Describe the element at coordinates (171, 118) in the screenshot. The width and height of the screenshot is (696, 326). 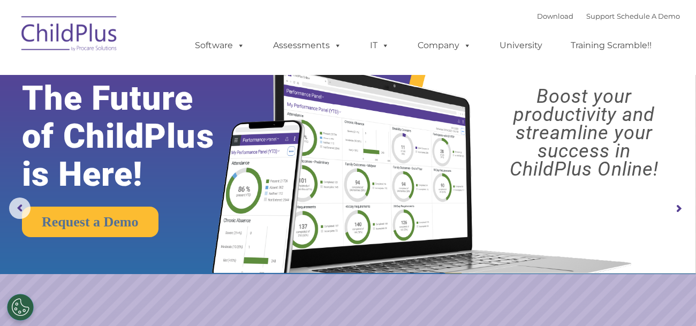
I see `span: Phone number` at that location.